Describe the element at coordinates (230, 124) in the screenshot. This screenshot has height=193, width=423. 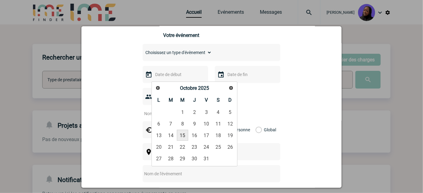
I see `a: 12` at that location.